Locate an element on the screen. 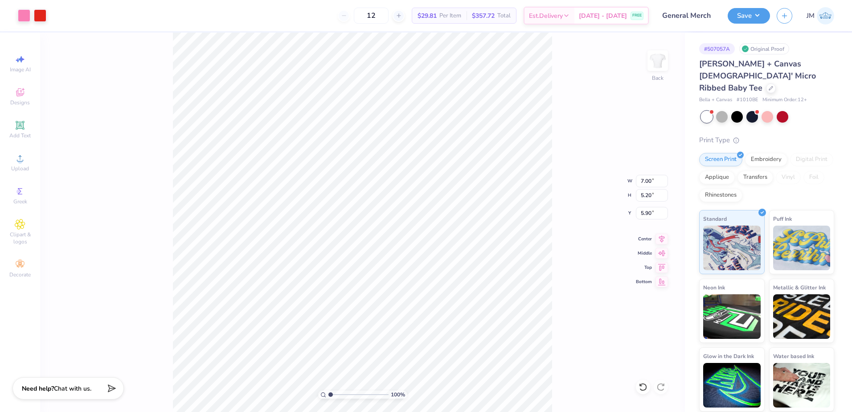 The image size is (852, 412). span: Middle is located at coordinates (644, 253).